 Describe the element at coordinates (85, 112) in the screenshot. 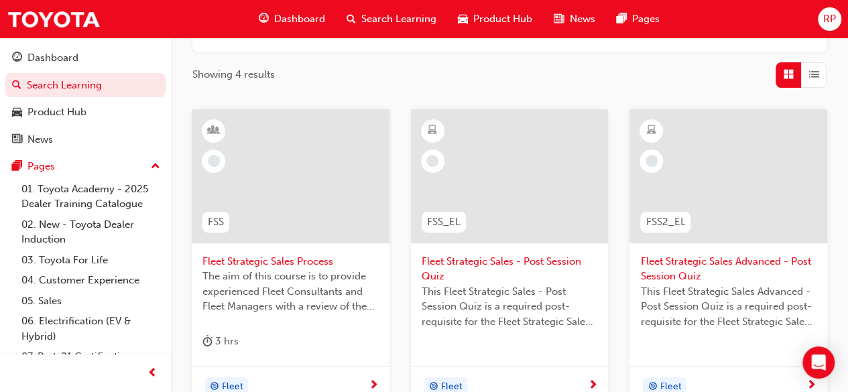

I see `a: Product Hub` at that location.